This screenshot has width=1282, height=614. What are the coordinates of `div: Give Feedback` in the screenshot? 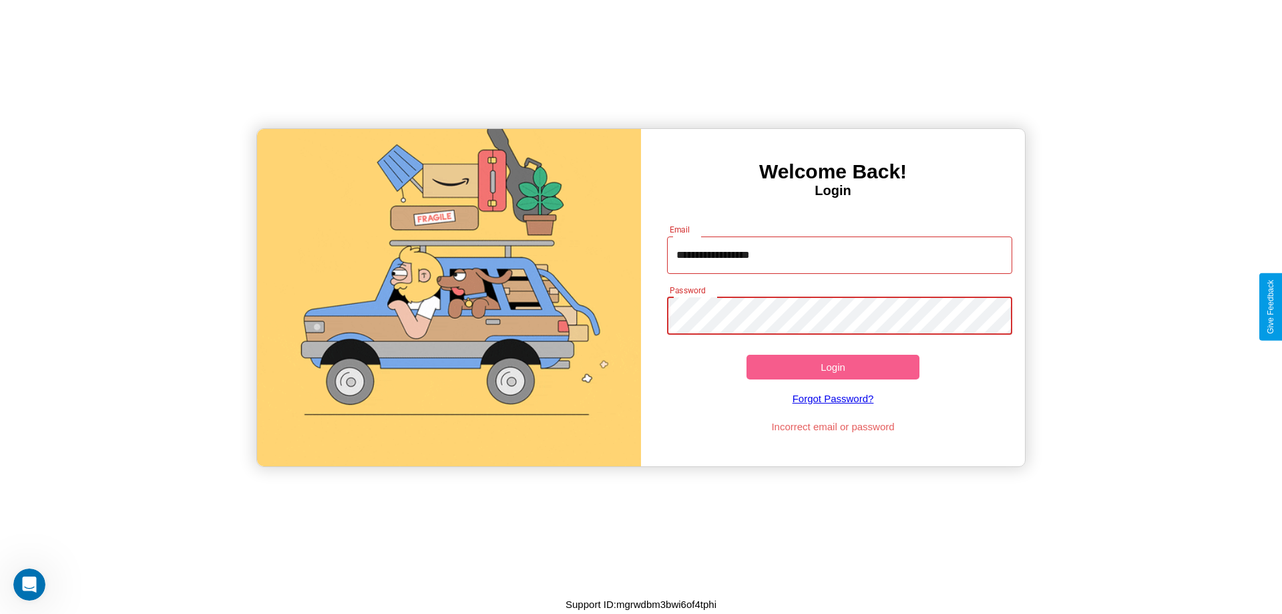 It's located at (1271, 307).